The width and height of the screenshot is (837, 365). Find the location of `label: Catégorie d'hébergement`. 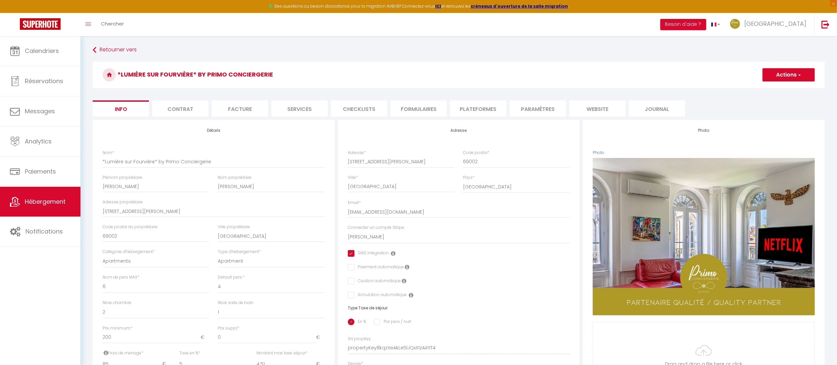

label: Catégorie d'hébergement is located at coordinates (129, 252).